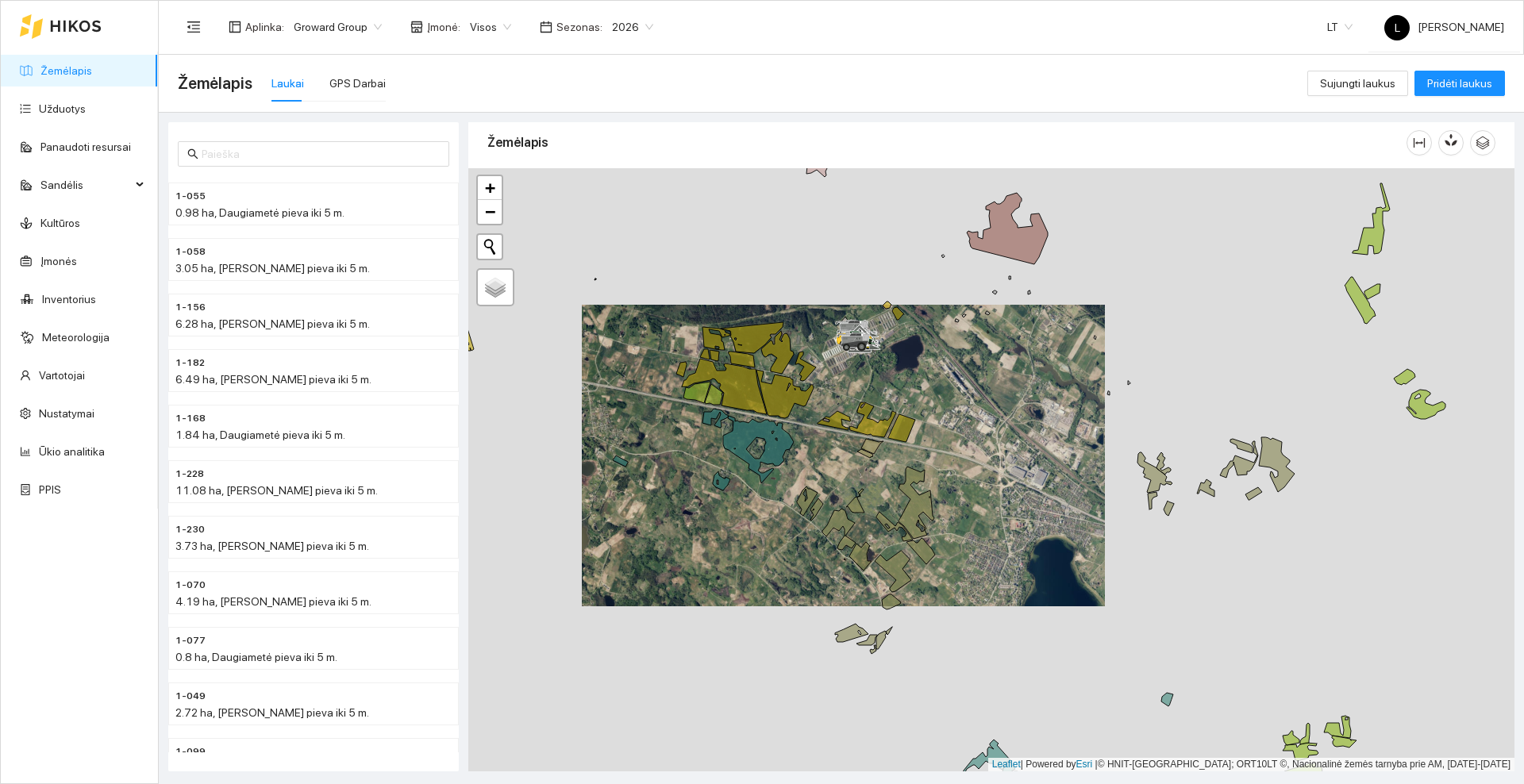 The width and height of the screenshot is (1524, 784). What do you see at coordinates (194, 27) in the screenshot?
I see `button: menu-fold` at bounding box center [194, 27].